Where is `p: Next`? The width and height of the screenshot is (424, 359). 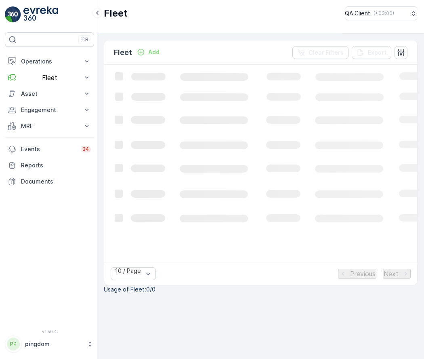 p: Next is located at coordinates (391, 274).